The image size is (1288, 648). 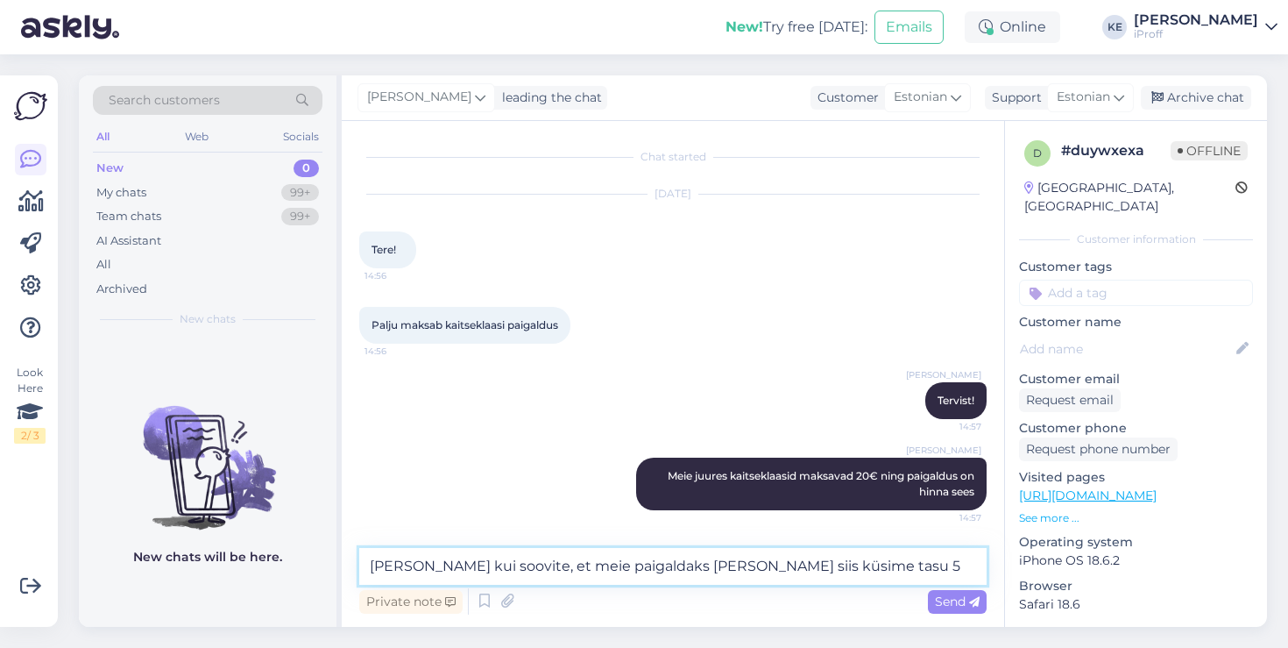 What do you see at coordinates (1196, 34) in the screenshot?
I see `div: iProff` at bounding box center [1196, 34].